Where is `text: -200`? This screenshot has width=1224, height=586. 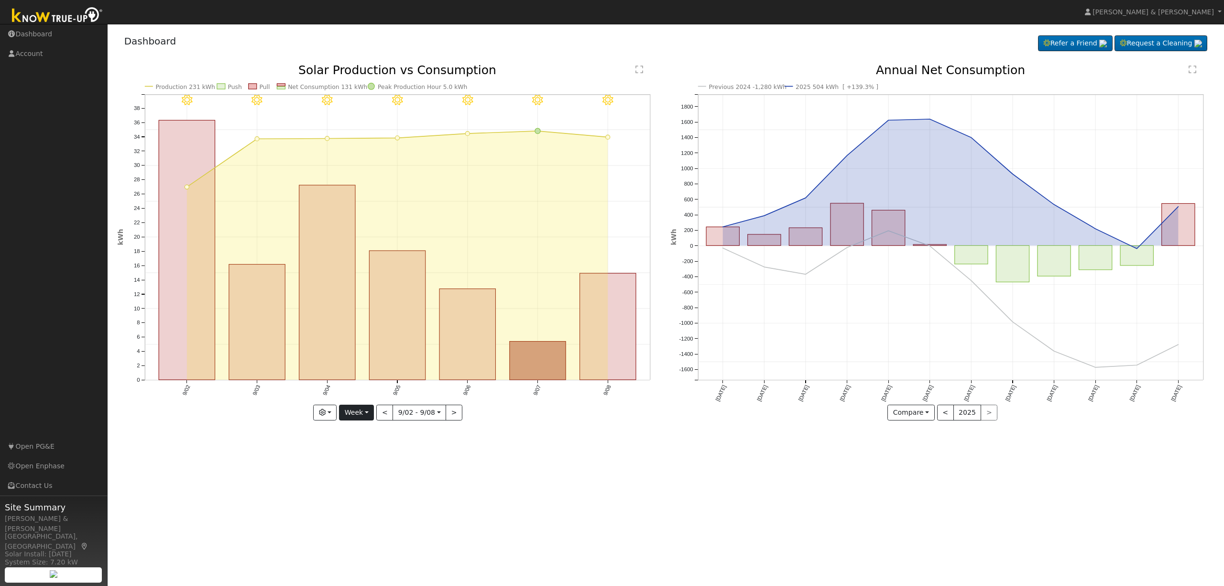
text: -200 is located at coordinates (687, 261).